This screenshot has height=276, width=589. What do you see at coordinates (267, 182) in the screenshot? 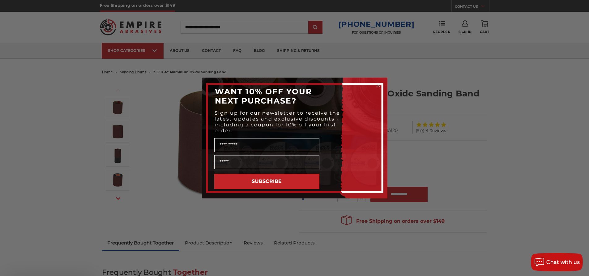
I see `button: SUBSCRIBE` at bounding box center [267, 182].